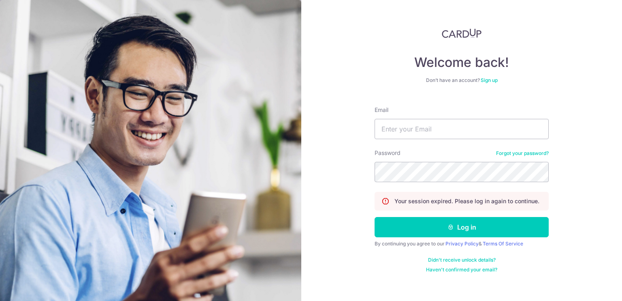 This screenshot has width=622, height=301. Describe the element at coordinates (462, 243) in the screenshot. I see `a: Privacy Policy` at that location.